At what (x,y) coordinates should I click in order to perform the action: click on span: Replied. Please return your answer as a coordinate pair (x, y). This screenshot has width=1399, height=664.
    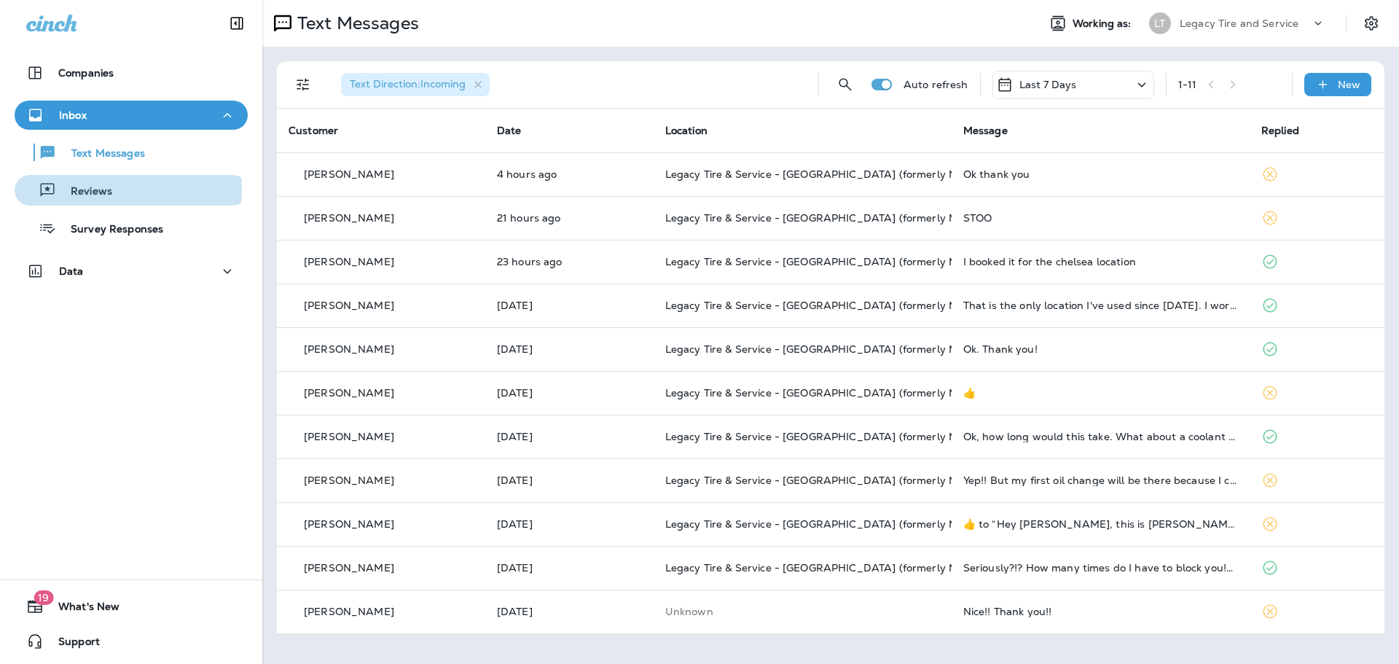
    Looking at the image, I should click on (1280, 130).